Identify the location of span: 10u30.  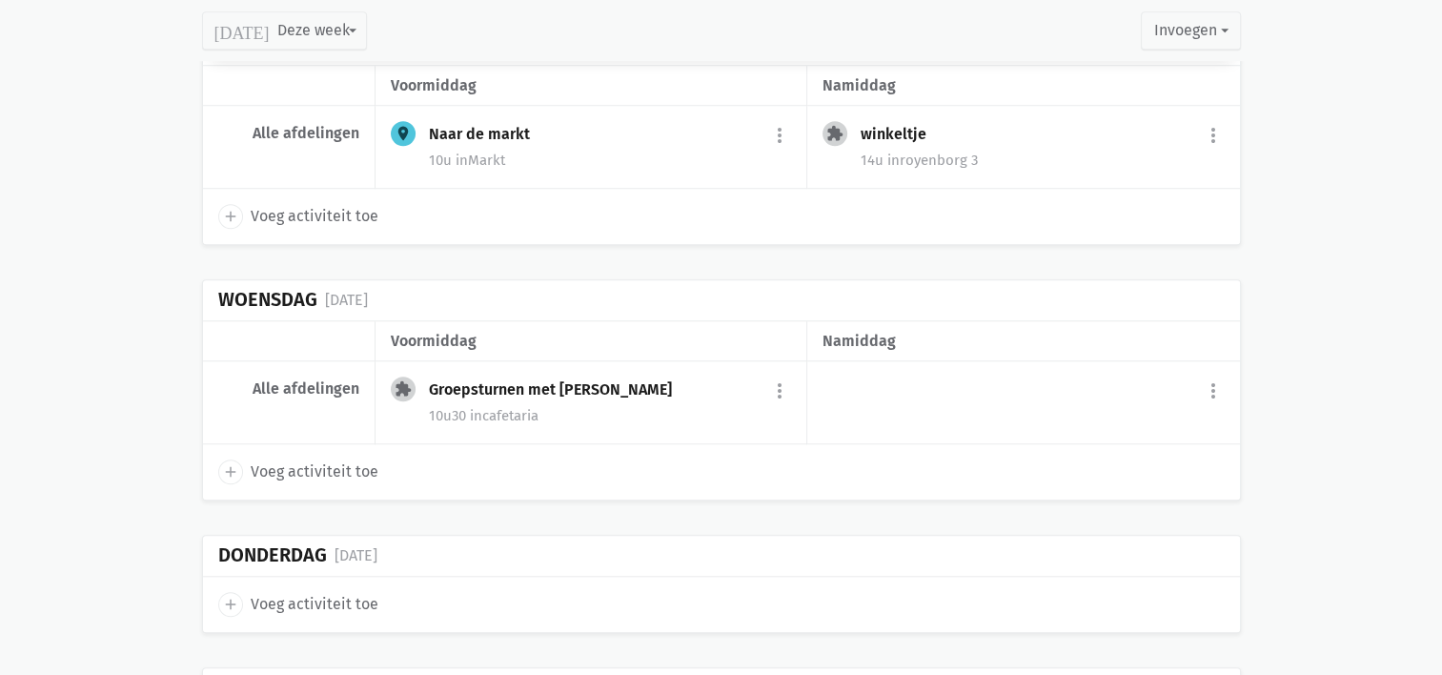
(447, 415).